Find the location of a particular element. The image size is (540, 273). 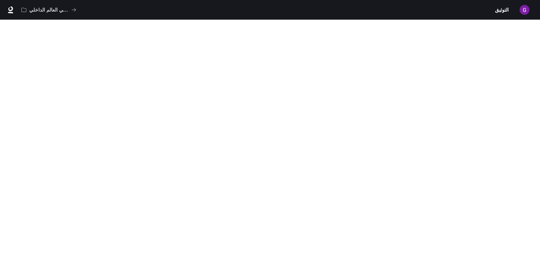

font: عروض تجريبية للذكاء الاصطناعي في العالم الداخلي is located at coordinates (82, 9).